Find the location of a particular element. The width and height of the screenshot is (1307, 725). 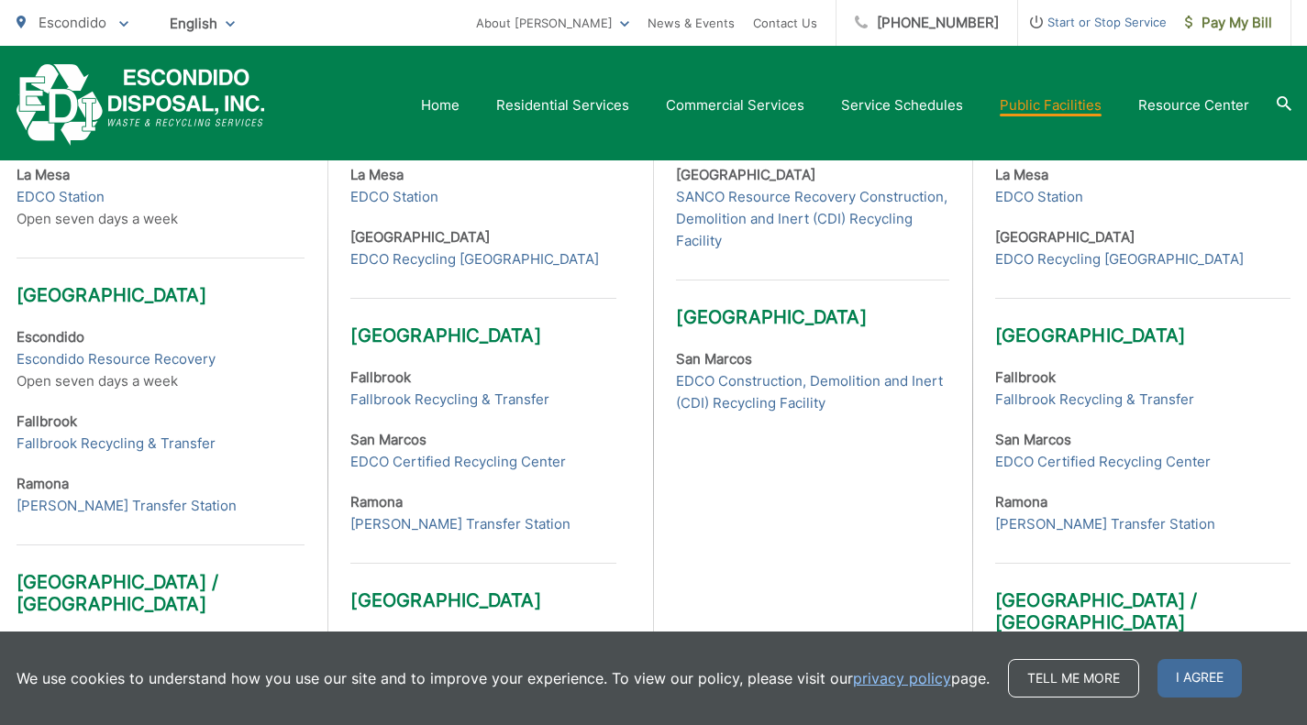

a: Escondido Resource Recovery is located at coordinates (116, 359).